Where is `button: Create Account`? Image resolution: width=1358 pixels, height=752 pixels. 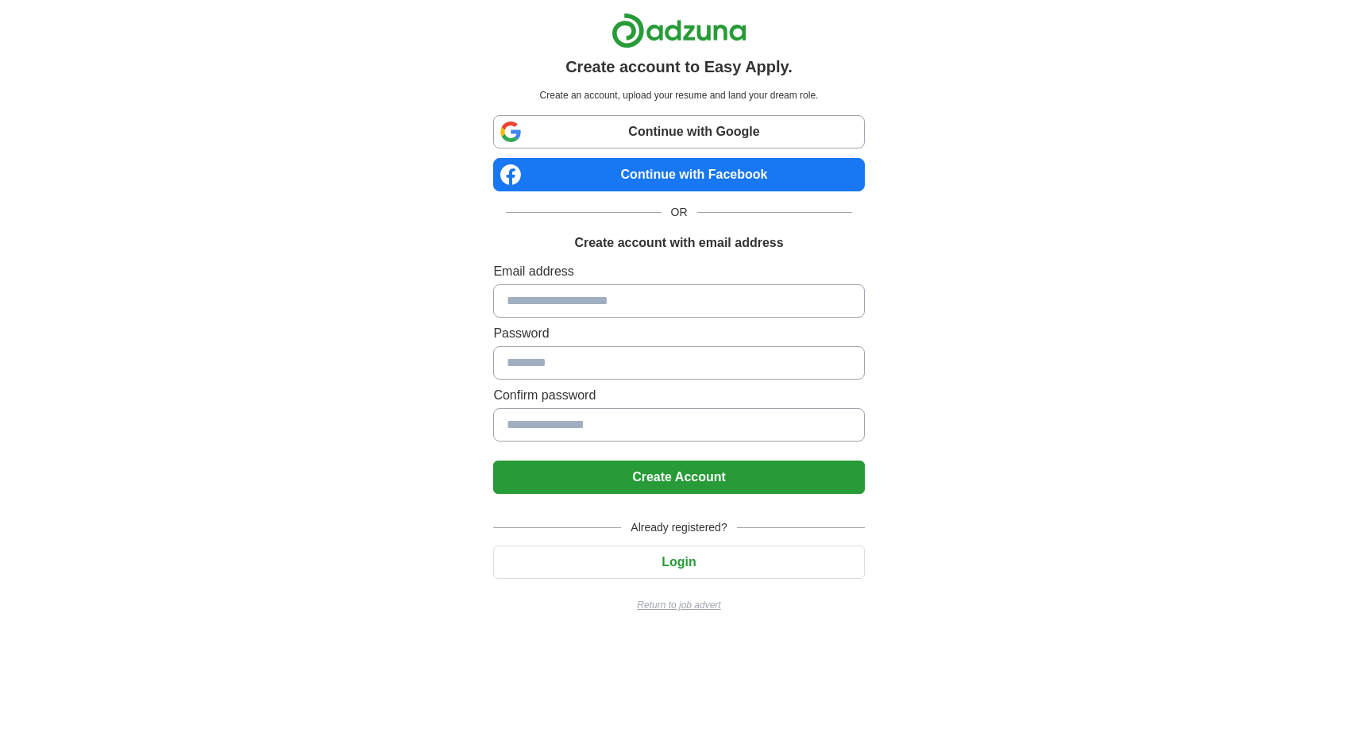 button: Create Account is located at coordinates (678, 477).